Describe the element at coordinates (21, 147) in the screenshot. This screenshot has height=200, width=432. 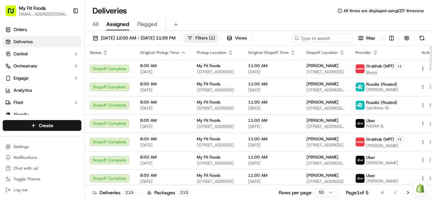
I see `span: Settings` at that location.